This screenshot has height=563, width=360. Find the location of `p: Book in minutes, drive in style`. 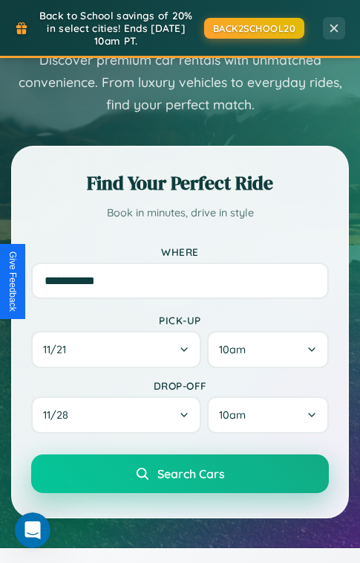

p: Book in minutes, drive in style is located at coordinates (180, 213).